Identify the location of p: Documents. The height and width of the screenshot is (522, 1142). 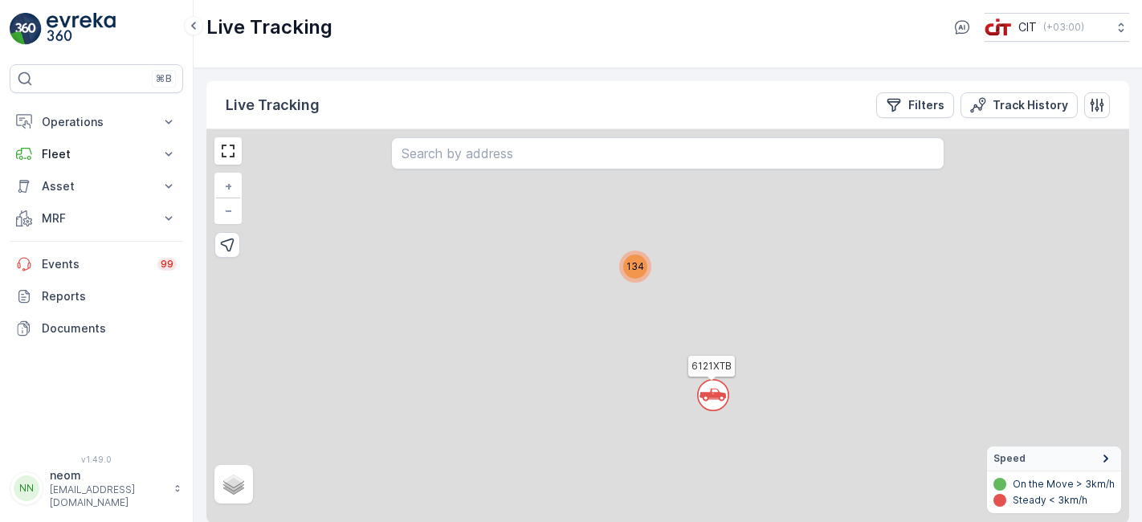
(109, 329).